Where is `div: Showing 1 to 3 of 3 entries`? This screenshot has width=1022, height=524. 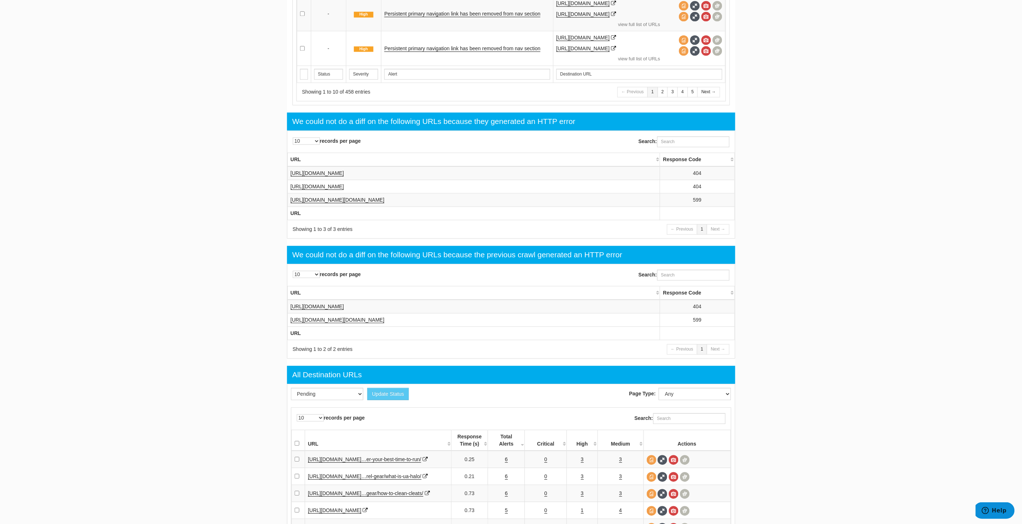
div: Showing 1 to 3 of 3 entries is located at coordinates (397, 229).